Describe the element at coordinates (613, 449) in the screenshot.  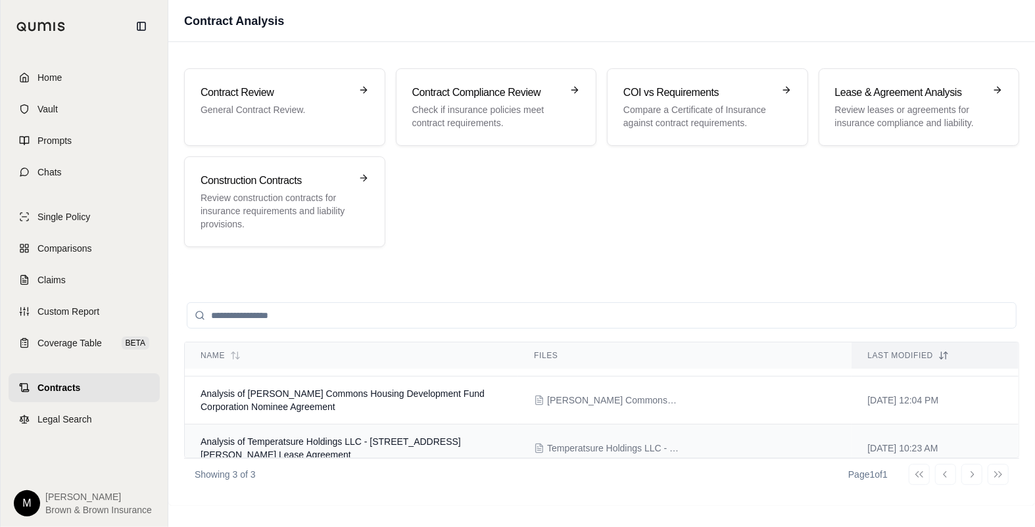
I see `span: Temperatsure Holdings LLC - 31 Robinson Street Lease (FULLY EXECUTED).pdf` at that location.